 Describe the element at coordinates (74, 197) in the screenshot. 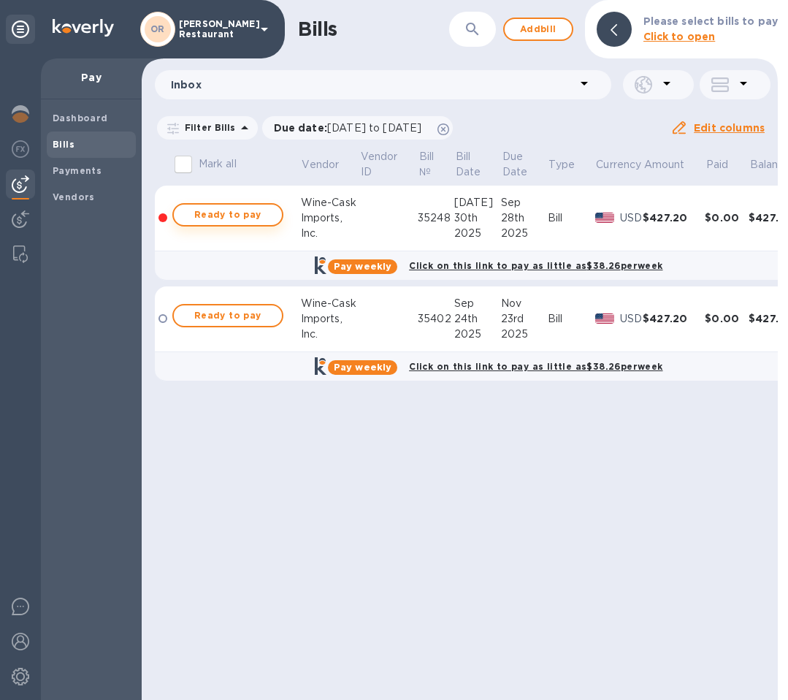

I see `b: Vendors` at that location.